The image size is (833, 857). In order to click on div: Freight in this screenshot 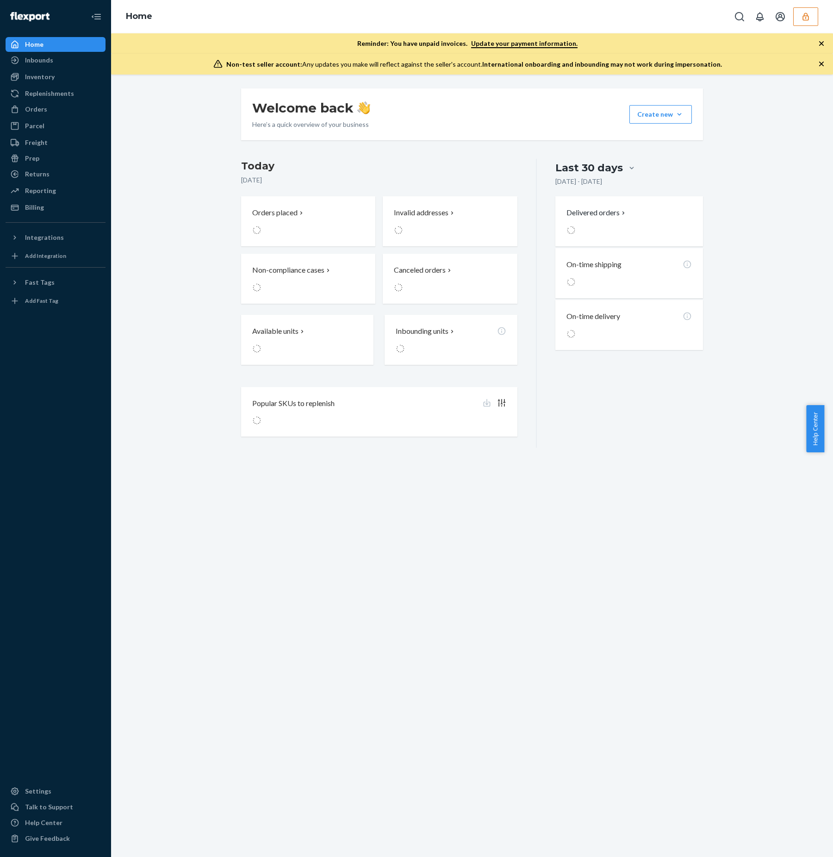, I will do `click(36, 143)`.